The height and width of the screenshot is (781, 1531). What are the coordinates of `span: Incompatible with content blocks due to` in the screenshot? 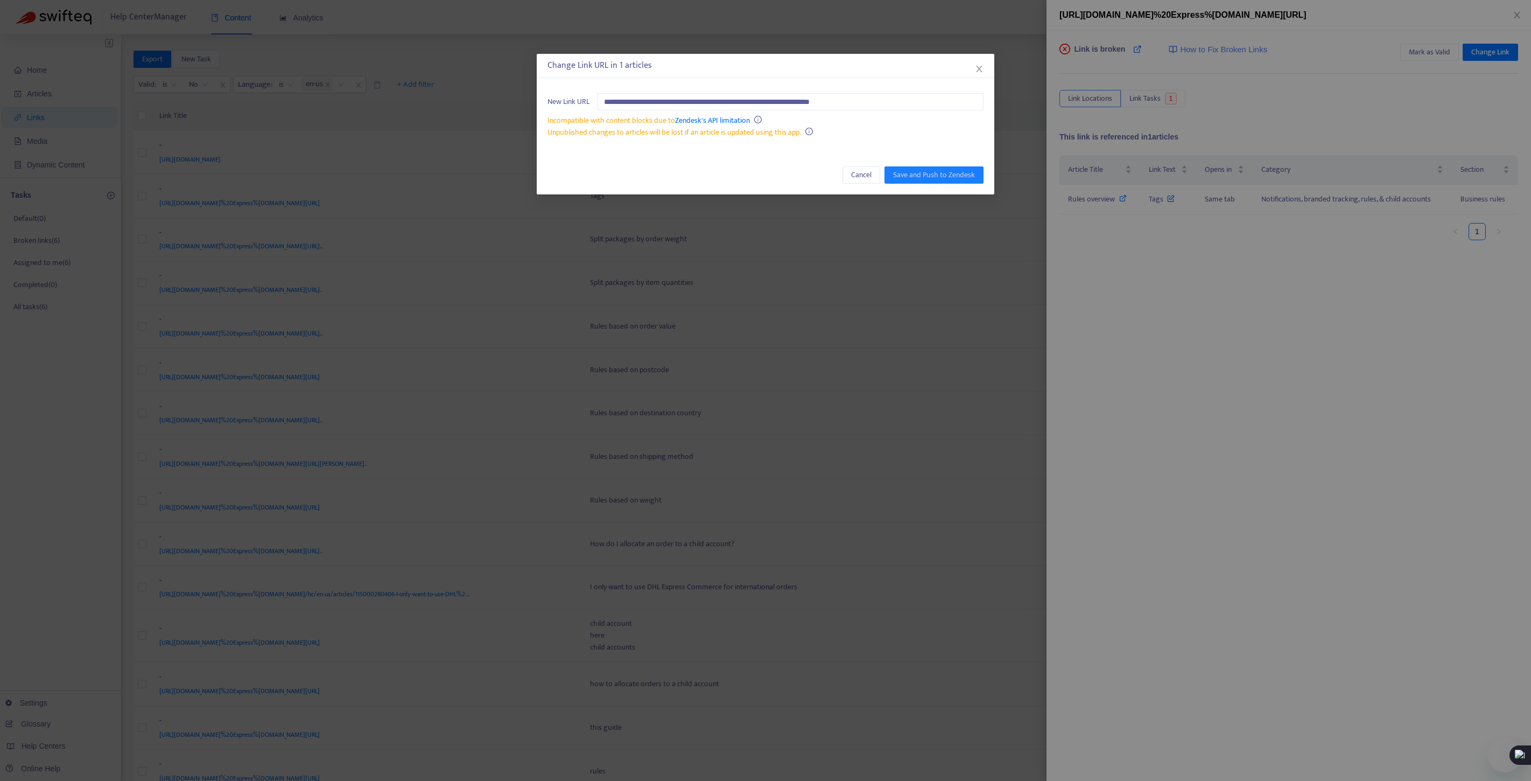 It's located at (649, 120).